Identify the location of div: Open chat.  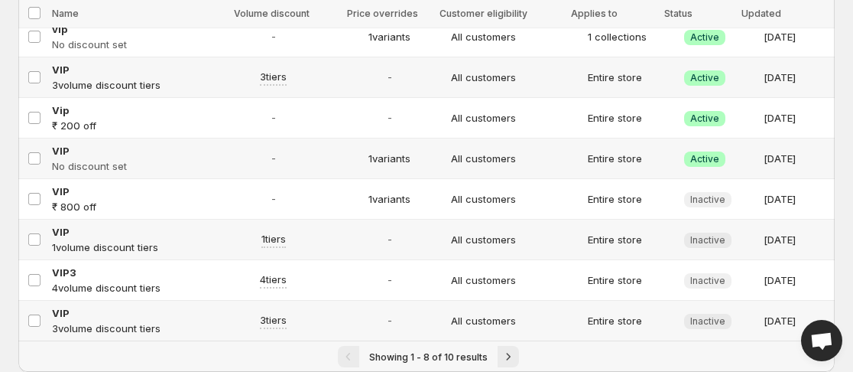
(822, 340).